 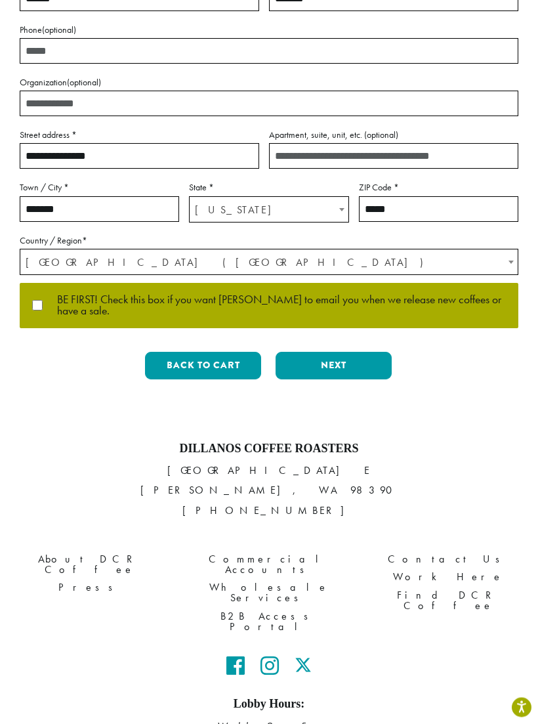 What do you see at coordinates (448, 577) in the screenshot?
I see `a: Work Here` at bounding box center [448, 577].